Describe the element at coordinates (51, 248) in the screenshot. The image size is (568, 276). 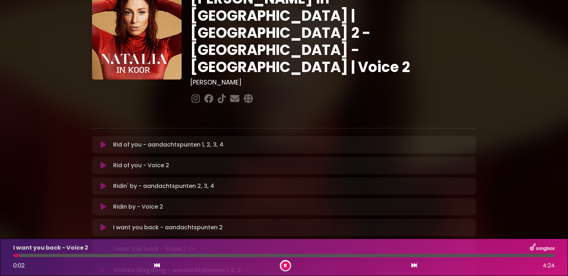
I see `p: I want you back - Voice 2` at that location.